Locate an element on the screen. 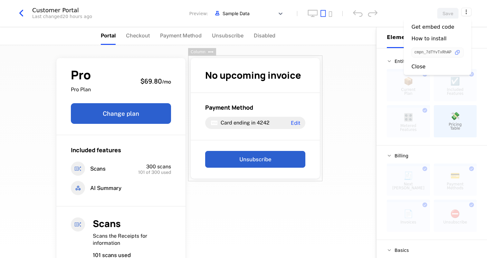 Image resolution: width=487 pixels, height=258 pixels. div: Get embed code is located at coordinates (433, 27).